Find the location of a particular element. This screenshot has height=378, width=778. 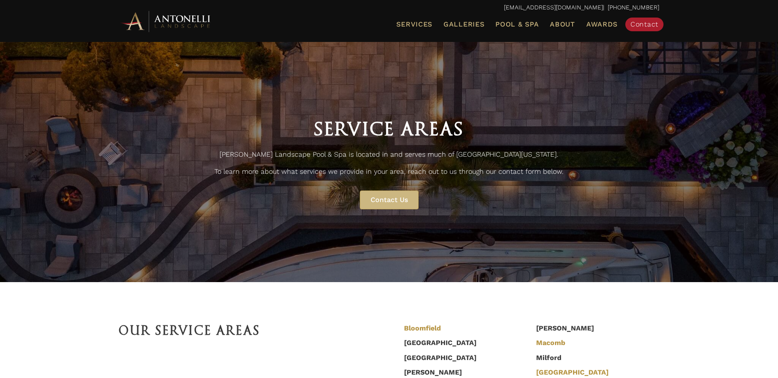

a: Macomb is located at coordinates (550, 344).